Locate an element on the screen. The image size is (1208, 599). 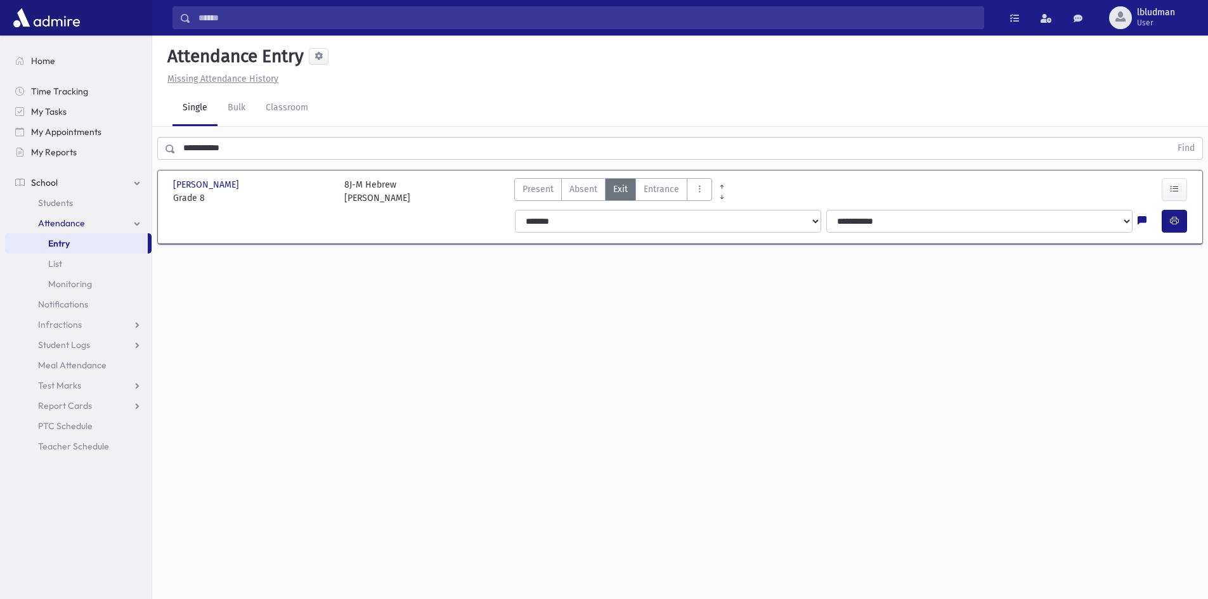
button: Find is located at coordinates (1186, 148).